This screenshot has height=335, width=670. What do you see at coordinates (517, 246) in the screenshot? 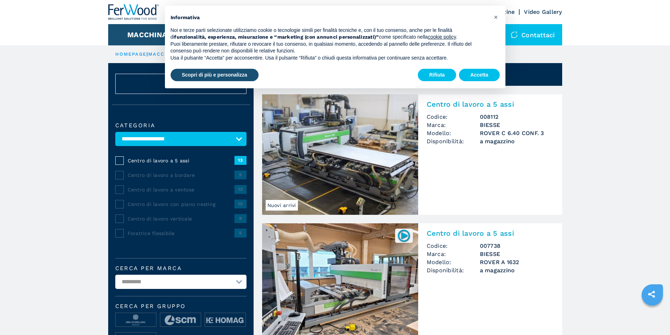
I see `h3: 007738` at bounding box center [517, 246].